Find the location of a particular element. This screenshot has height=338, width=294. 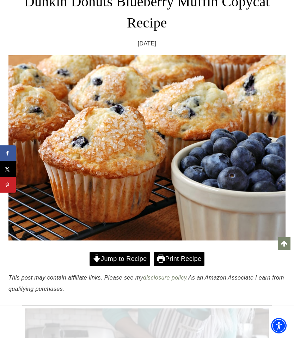

a: Print Recipe is located at coordinates (179, 259).